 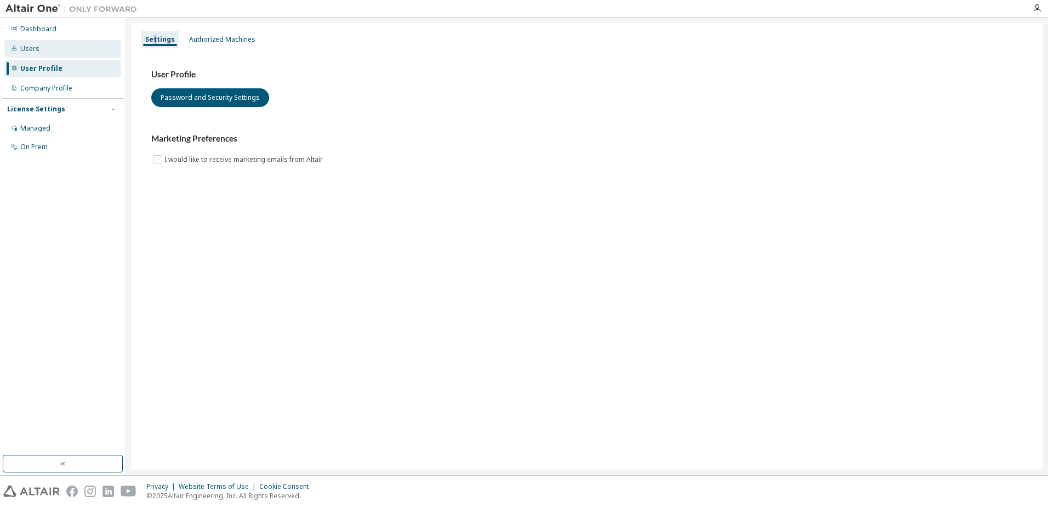 I want to click on div: Authorized Machines, so click(x=222, y=39).